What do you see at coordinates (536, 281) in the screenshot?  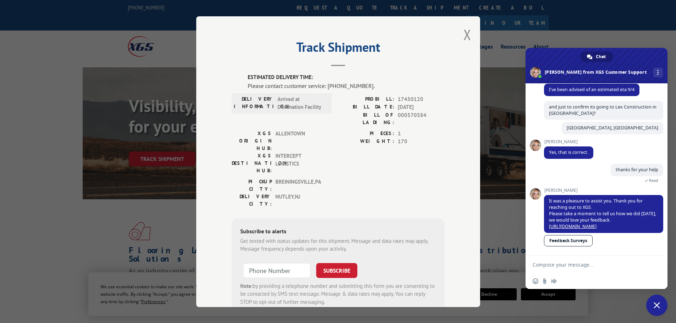 I see `span: Insert an emoji` at bounding box center [536, 281].